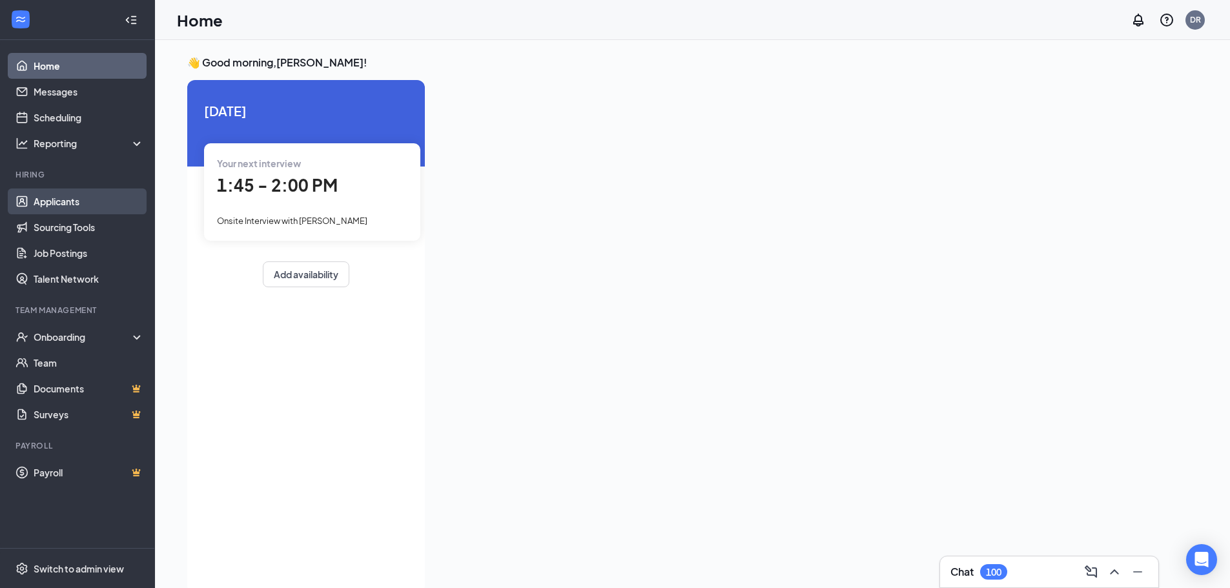  What do you see at coordinates (1166, 20) in the screenshot?
I see `svg: QuestionInfo` at bounding box center [1166, 20].